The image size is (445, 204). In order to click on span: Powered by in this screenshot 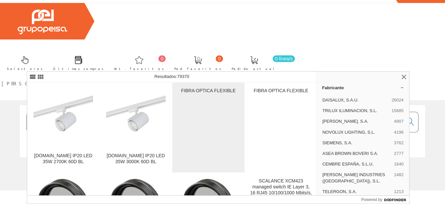, I will do `click(372, 200)`.